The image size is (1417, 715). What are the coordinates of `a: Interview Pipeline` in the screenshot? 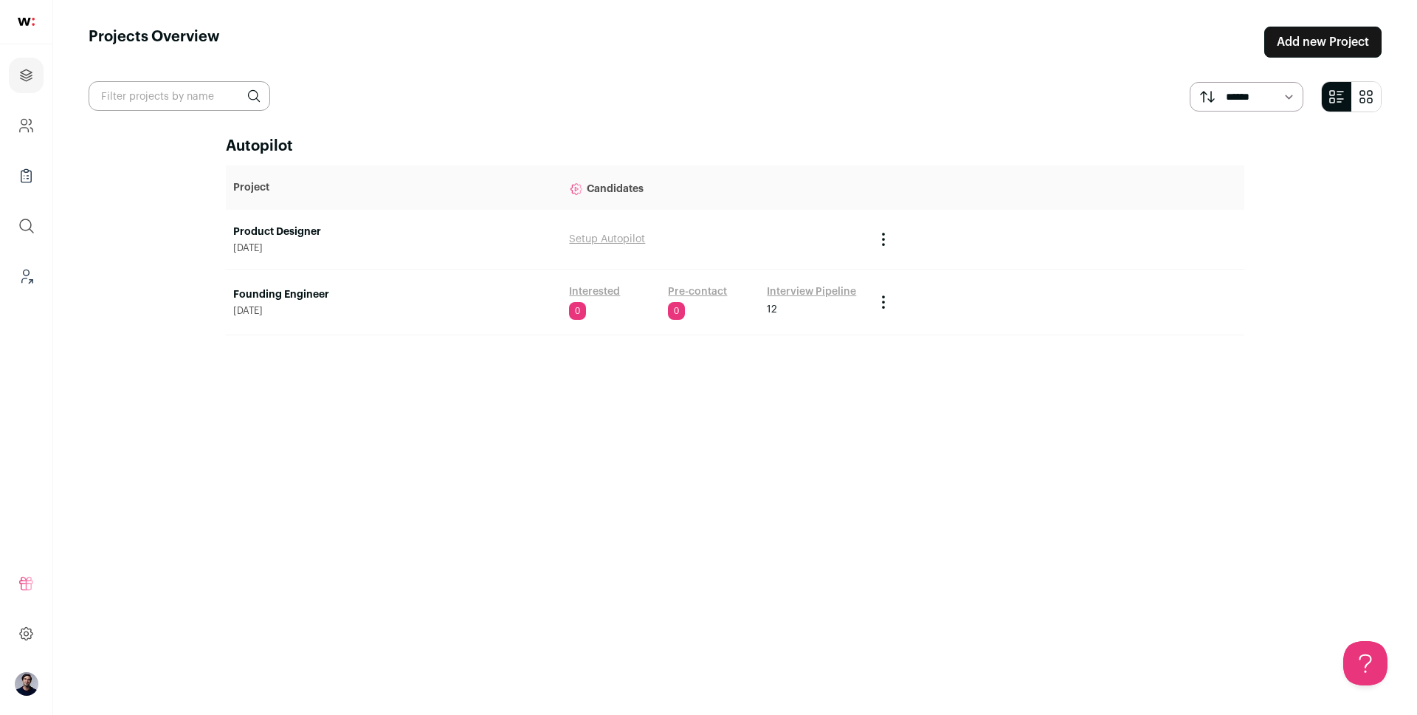 It's located at (811, 292).